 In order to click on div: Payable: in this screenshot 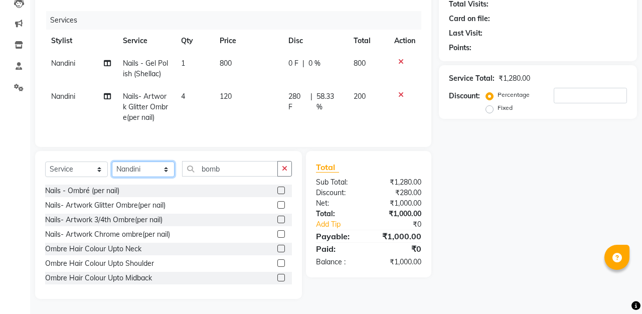, I will do `click(338, 236)`.